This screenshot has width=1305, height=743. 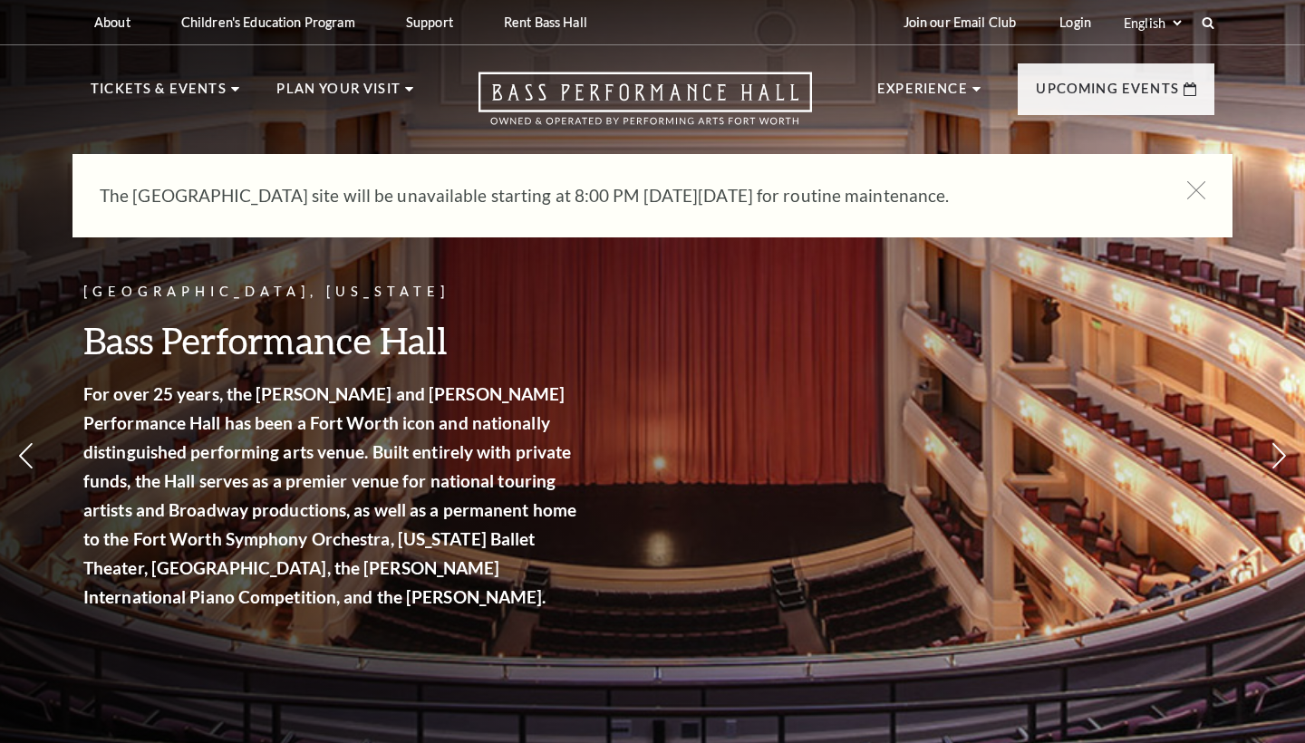 What do you see at coordinates (429, 22) in the screenshot?
I see `p: Support` at bounding box center [429, 22].